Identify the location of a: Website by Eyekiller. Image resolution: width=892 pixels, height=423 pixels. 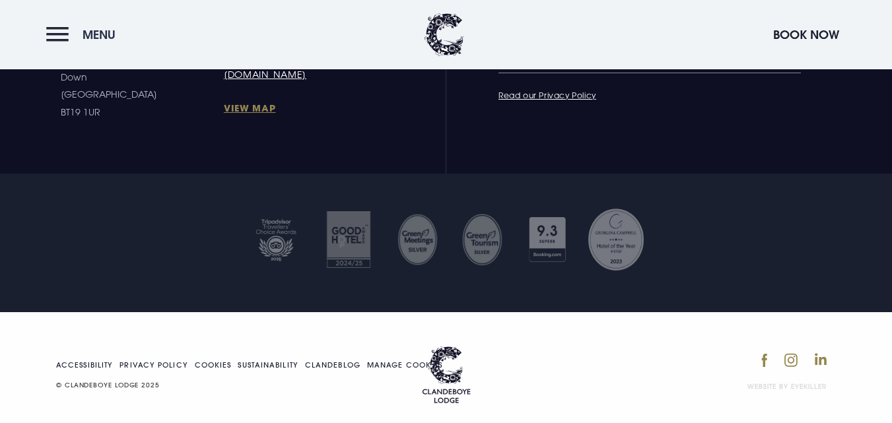
(787, 386).